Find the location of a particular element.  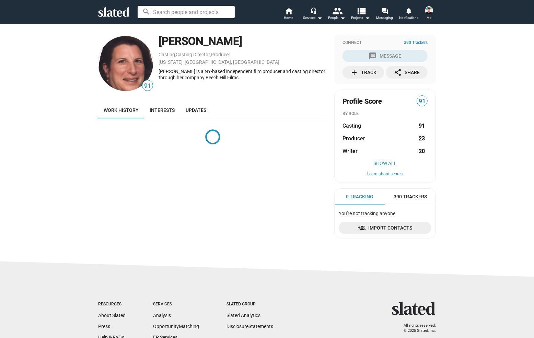

a: About Slated is located at coordinates (112, 316).